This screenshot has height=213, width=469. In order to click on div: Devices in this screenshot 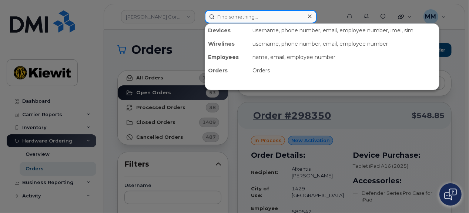, I will do `click(227, 30)`.